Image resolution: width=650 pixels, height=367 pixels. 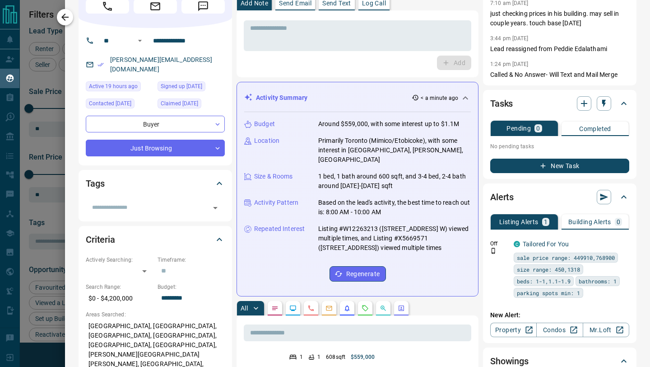 I want to click on p: Repeated Interest, so click(x=280, y=229).